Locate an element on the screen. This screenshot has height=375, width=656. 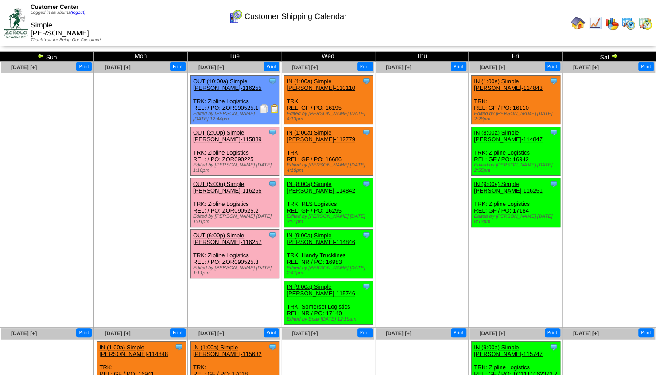
td: Thu is located at coordinates (422, 57).